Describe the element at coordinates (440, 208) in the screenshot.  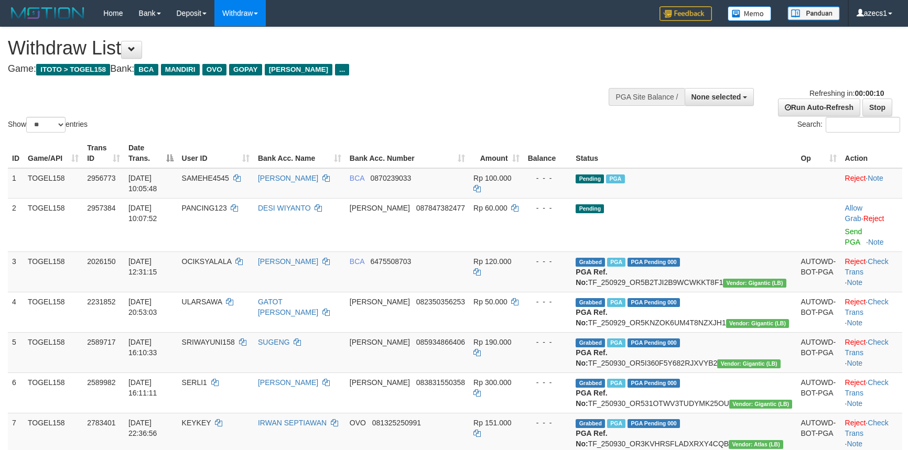
I see `span: Copy 087847382477 to clipboard` at that location.